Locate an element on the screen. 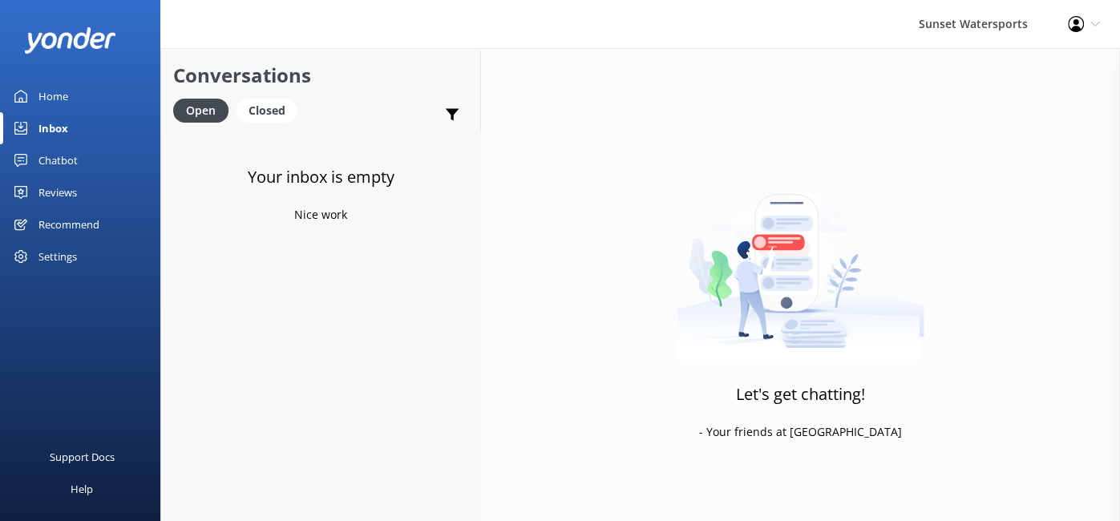 The image size is (1120, 521). div: Inbox is located at coordinates (53, 128).